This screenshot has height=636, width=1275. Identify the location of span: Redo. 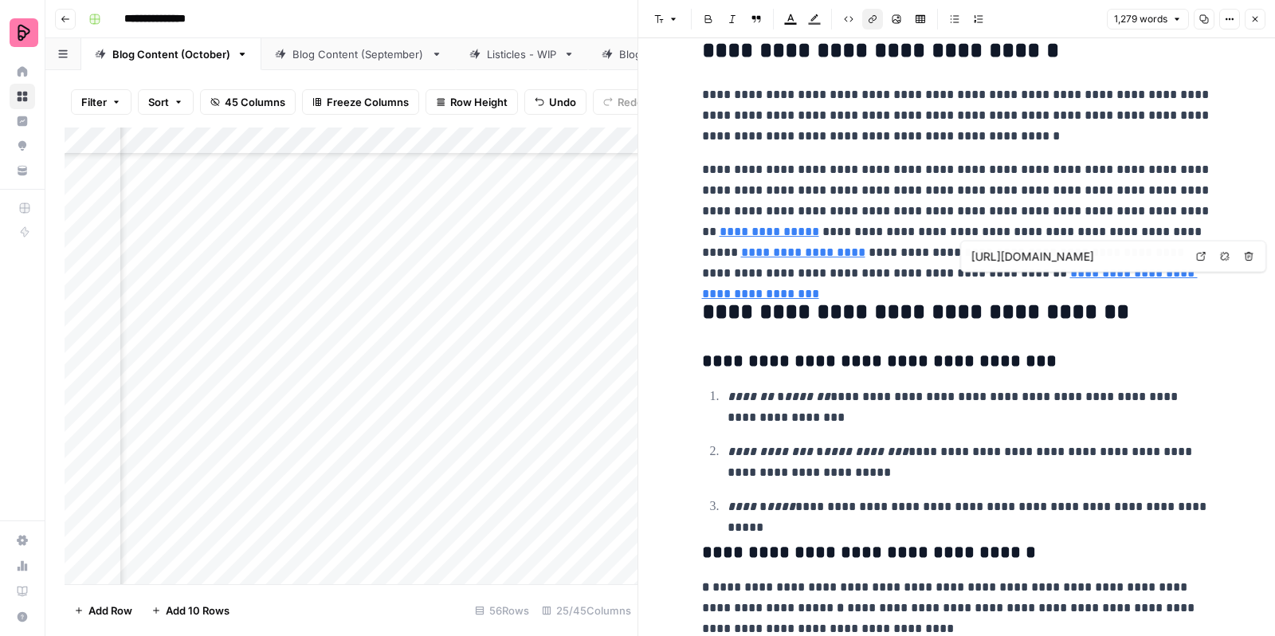
(630, 102).